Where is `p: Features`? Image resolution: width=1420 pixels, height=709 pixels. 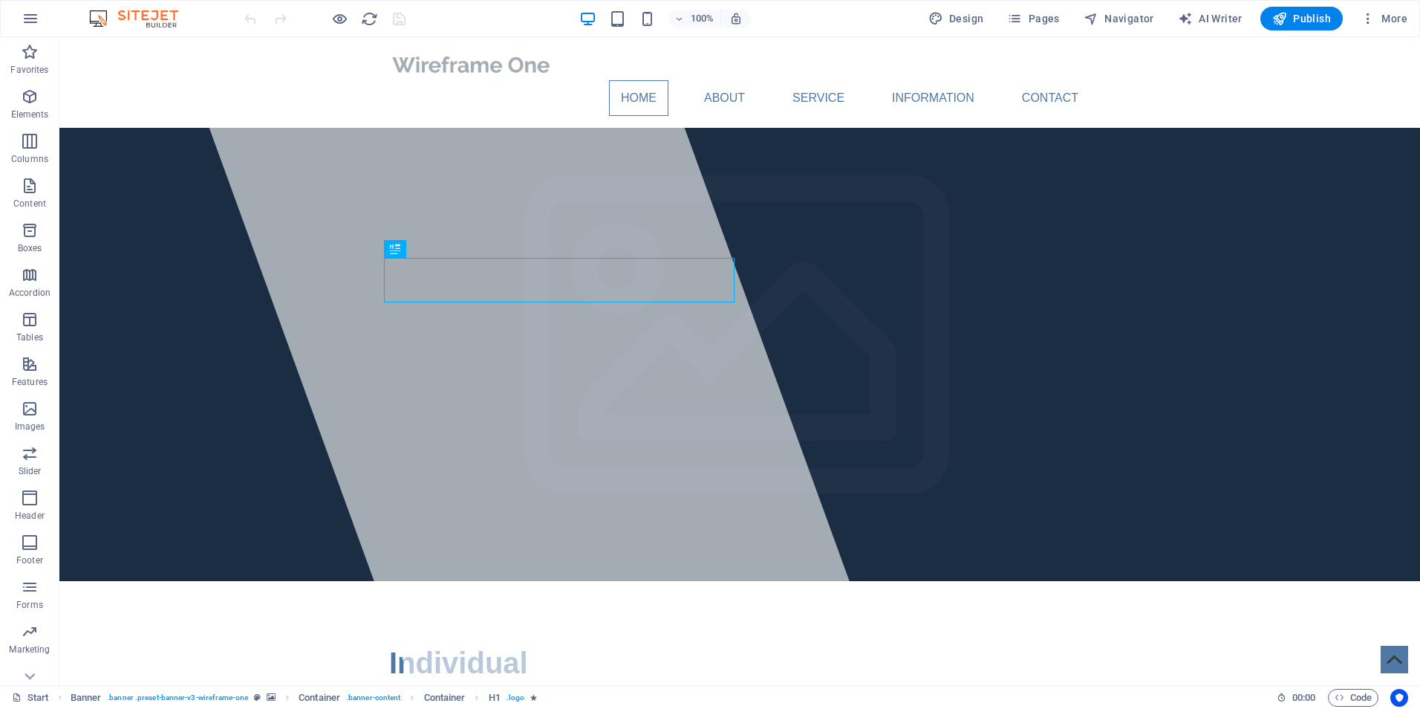
p: Features is located at coordinates (30, 382).